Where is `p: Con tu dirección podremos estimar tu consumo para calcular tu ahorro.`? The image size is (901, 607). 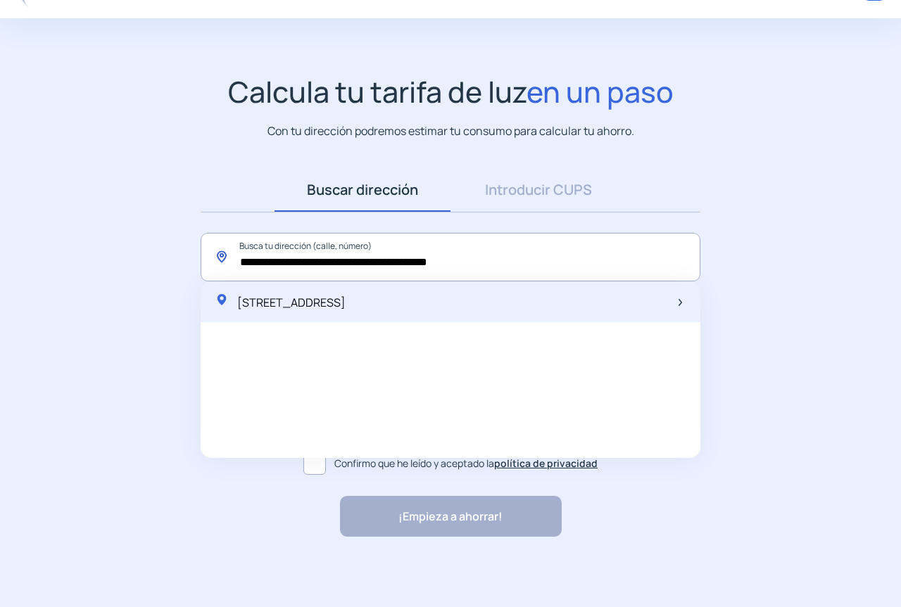
p: Con tu dirección podremos estimar tu consumo para calcular tu ahorro. is located at coordinates (450, 131).